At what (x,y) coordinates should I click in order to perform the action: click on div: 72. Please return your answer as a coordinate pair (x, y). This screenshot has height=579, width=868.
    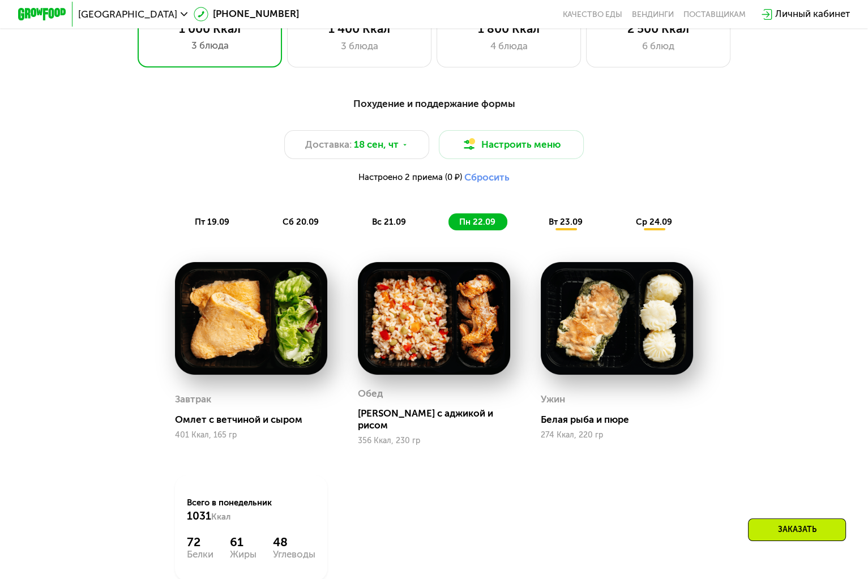
    Looking at the image, I should click on (200, 543).